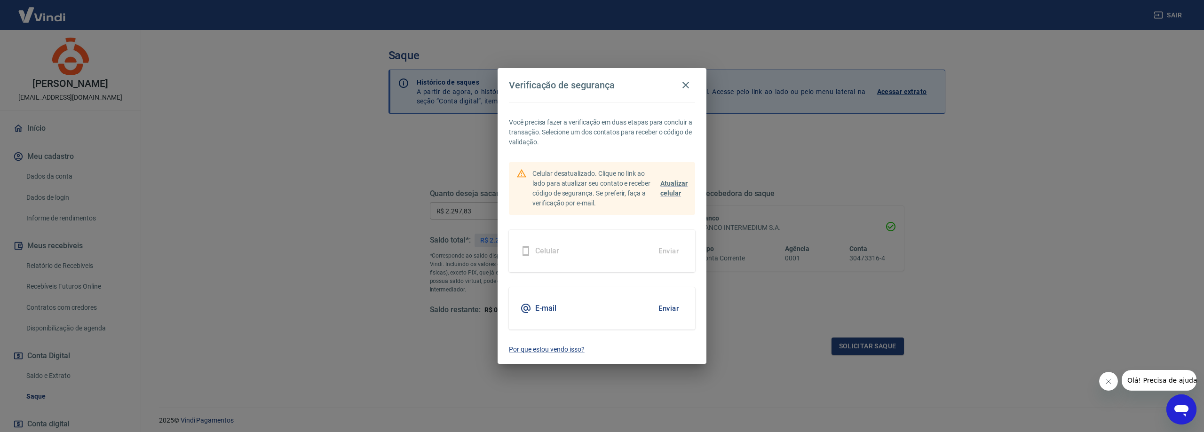  What do you see at coordinates (562, 85) in the screenshot?
I see `h4: Verificação de segurança` at bounding box center [562, 85].